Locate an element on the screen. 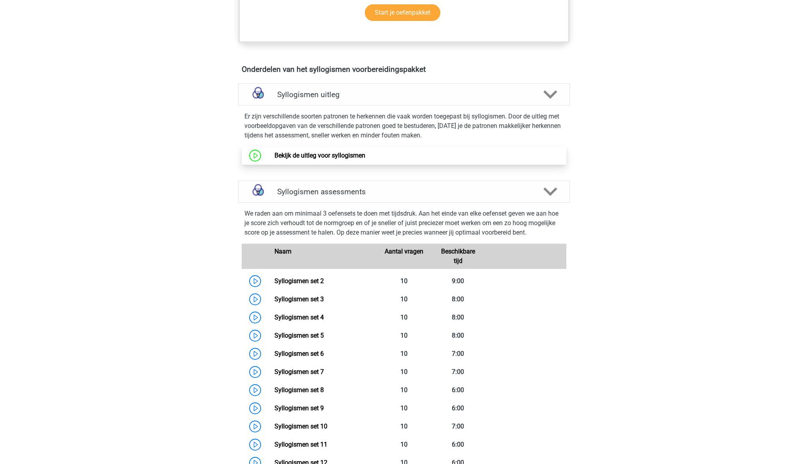 The image size is (808, 464). a: Syllogismen set 2 is located at coordinates (299, 281).